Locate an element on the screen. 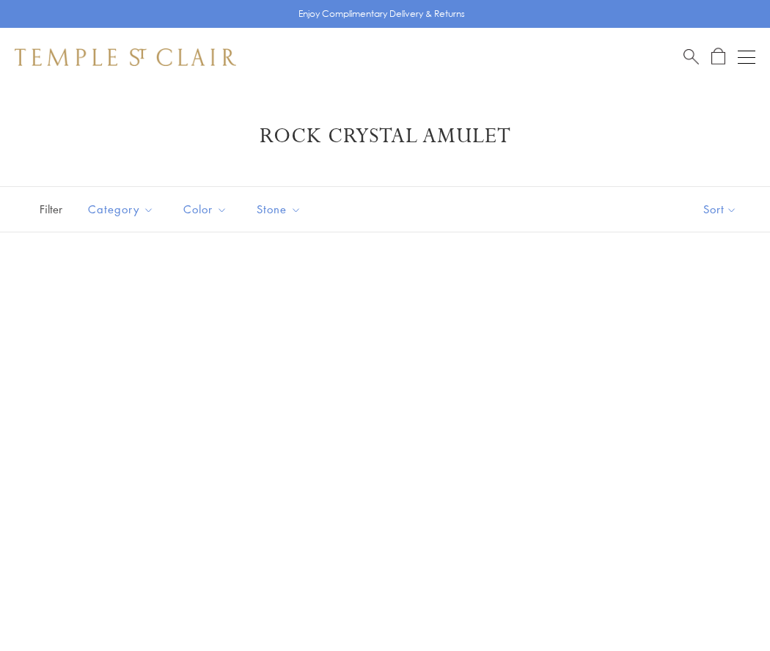 The image size is (770, 651). button: Stone is located at coordinates (279, 209).